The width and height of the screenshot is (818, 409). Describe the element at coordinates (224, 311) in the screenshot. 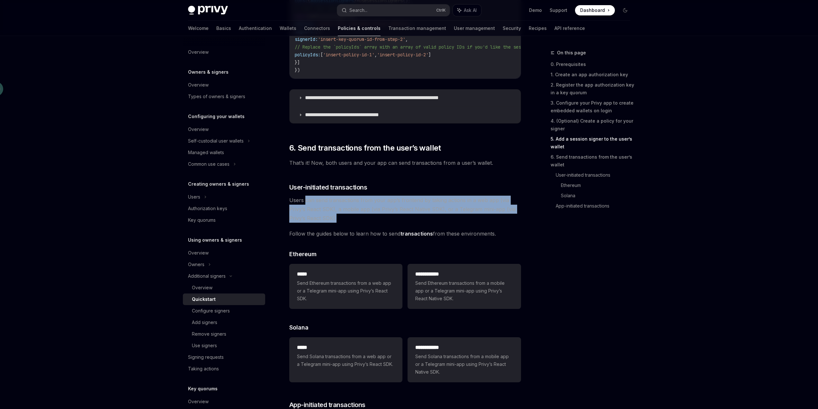

I see `a: Configure signers` at that location.